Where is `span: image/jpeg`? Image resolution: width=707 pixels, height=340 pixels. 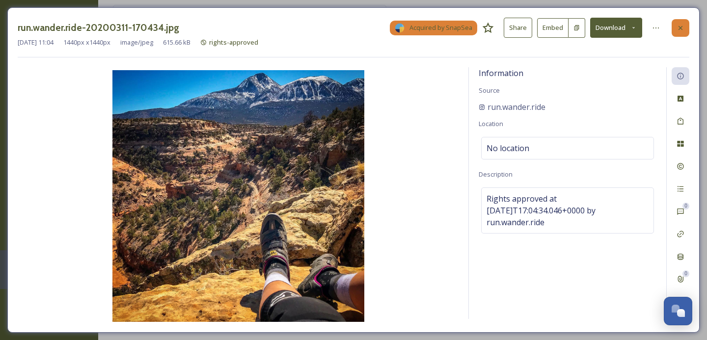 span: image/jpeg is located at coordinates (136, 42).